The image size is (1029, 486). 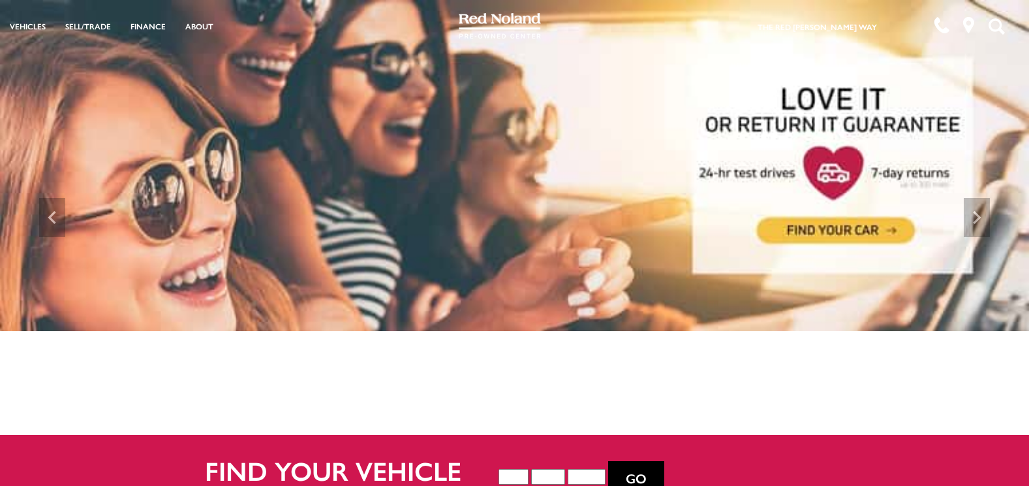 I want to click on h2: Find your vehicle, so click(x=352, y=470).